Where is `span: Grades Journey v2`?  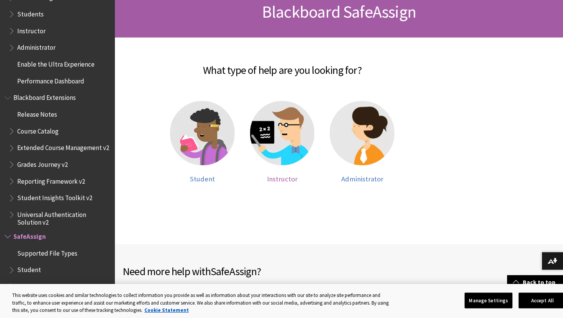
span: Grades Journey v2 is located at coordinates (42, 163).